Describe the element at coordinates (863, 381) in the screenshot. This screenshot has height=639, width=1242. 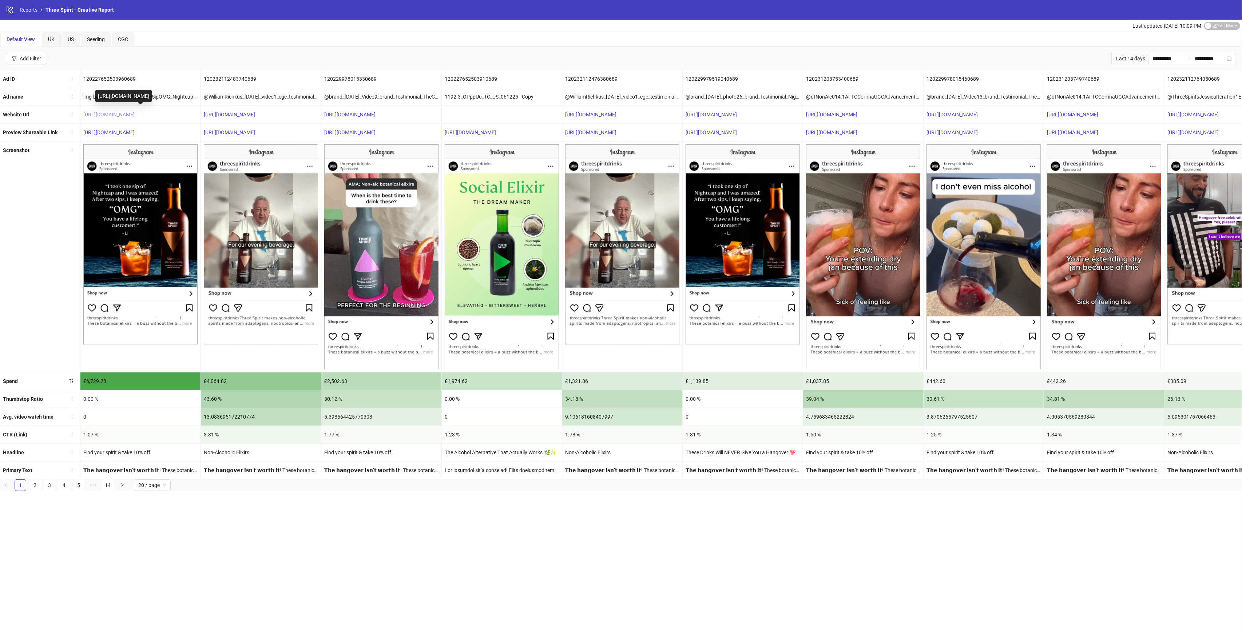
I see `div: £1,037.85` at that location.